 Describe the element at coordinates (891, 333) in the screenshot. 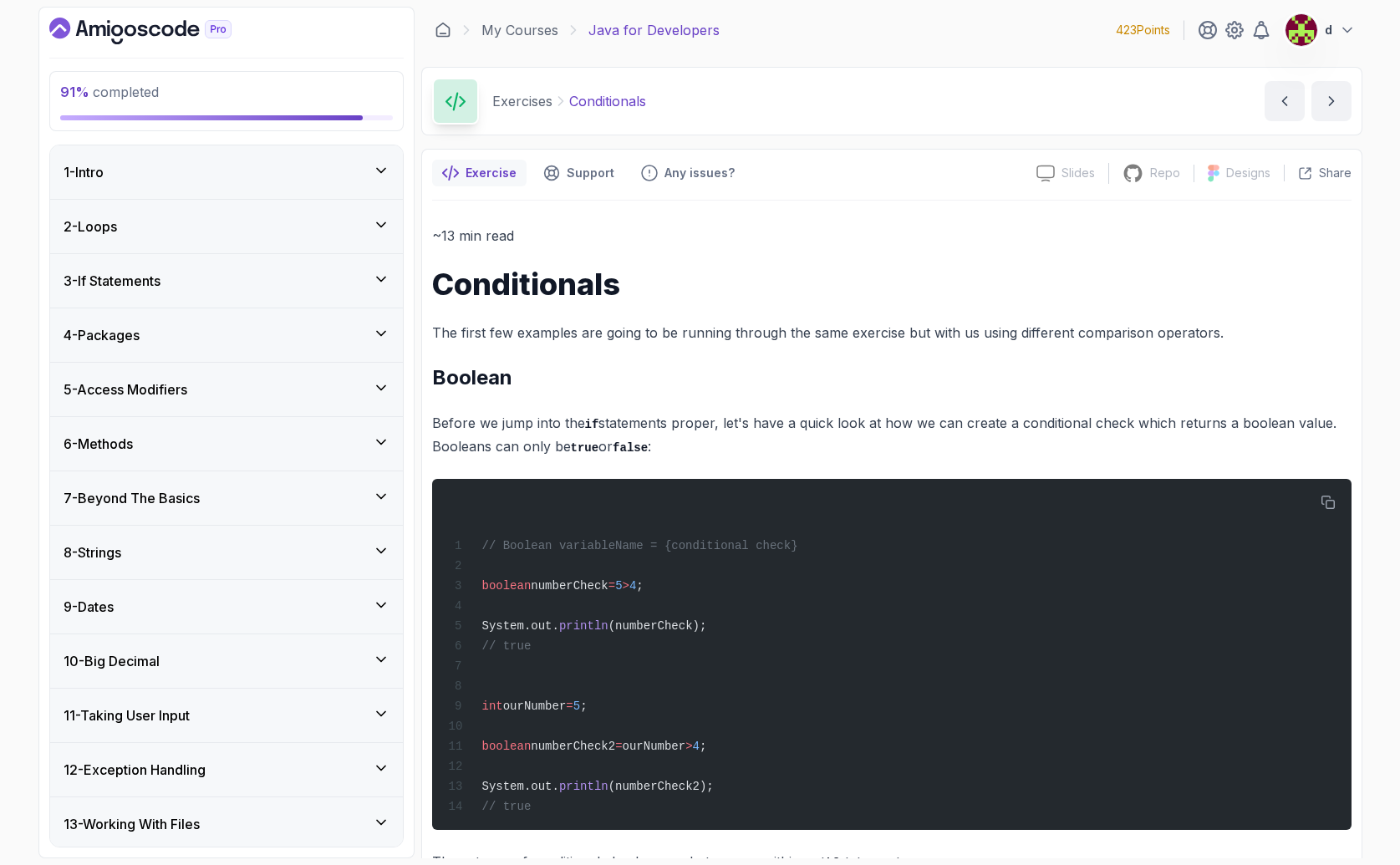

I see `p: The first few examples are going to be running through the same exercise but with us using differ...` at that location.